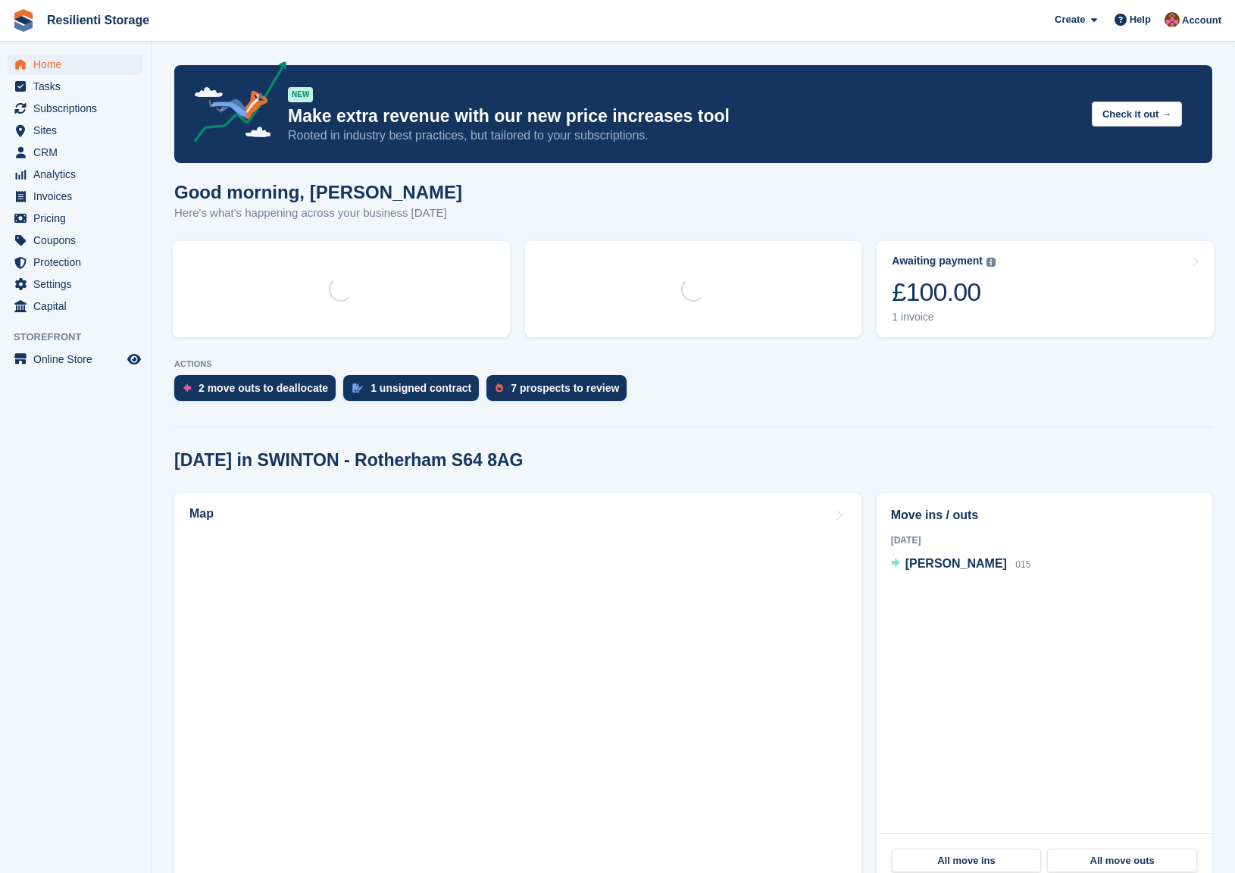 This screenshot has height=873, width=1235. What do you see at coordinates (79, 196) in the screenshot?
I see `span: Invoices` at bounding box center [79, 196].